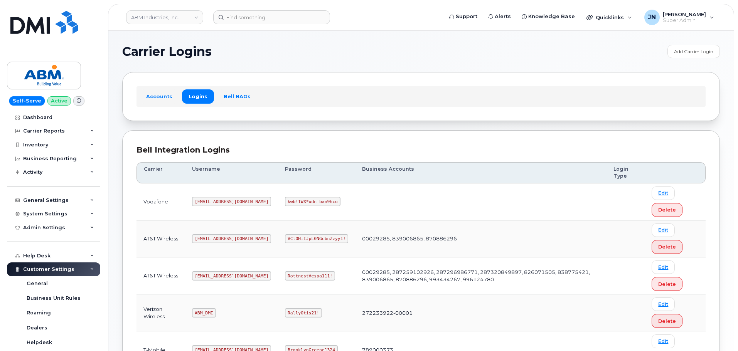 The height and width of the screenshot is (351, 738). What do you see at coordinates (303, 313) in the screenshot?
I see `code: RallyOtis21!` at bounding box center [303, 313].